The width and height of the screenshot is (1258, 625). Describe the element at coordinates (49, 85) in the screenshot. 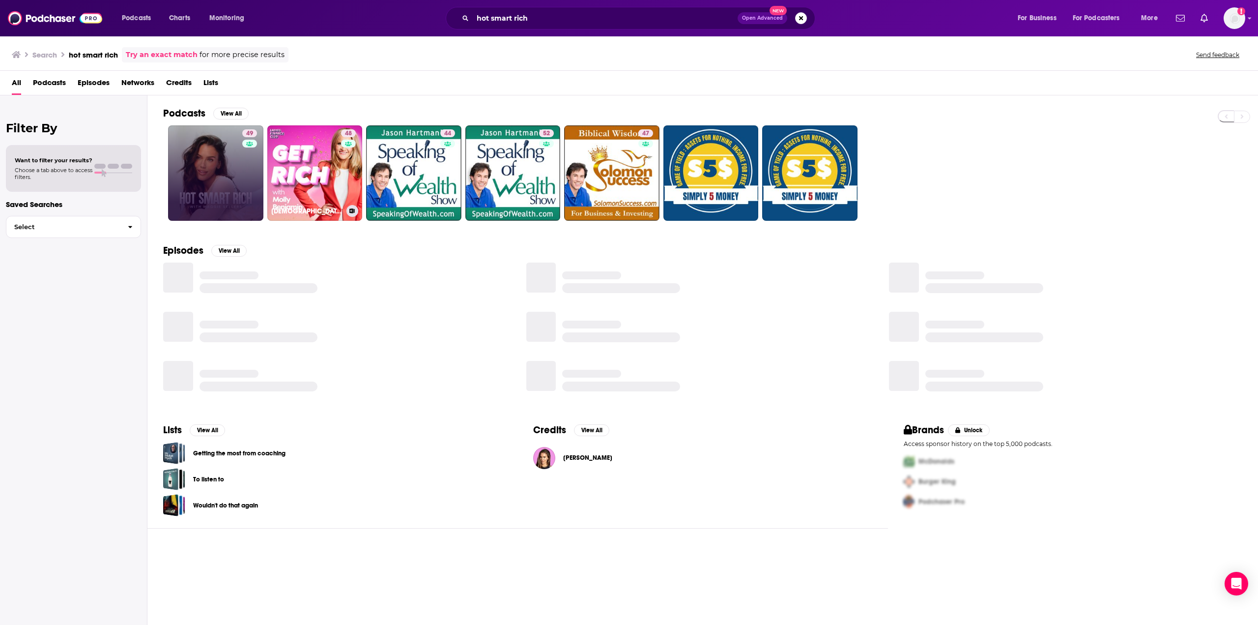

I see `a: Podcasts` at that location.